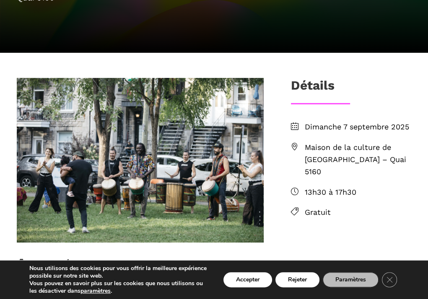 Image resolution: width=428 pixels, height=299 pixels. Describe the element at coordinates (119, 288) in the screenshot. I see `p: Vous pouvez en savoir plus sur les cookies que nous utilisons ou les désactiver dans .` at that location.